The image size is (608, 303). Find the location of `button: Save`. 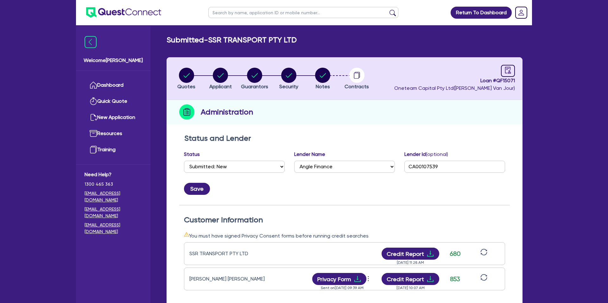

button: Save is located at coordinates (197, 189).